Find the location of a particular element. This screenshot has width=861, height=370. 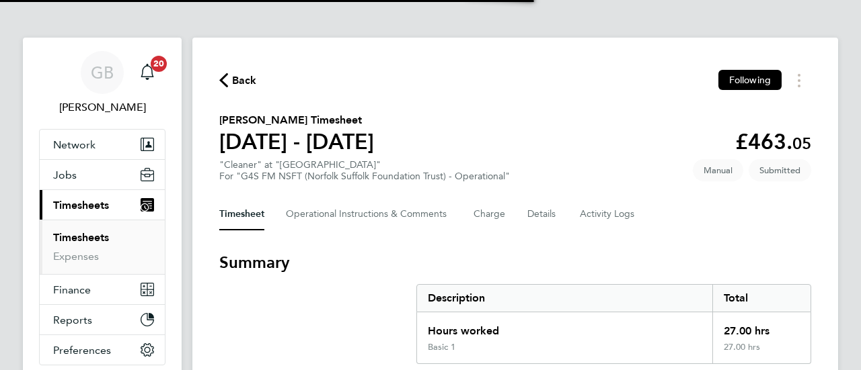

span: 20 is located at coordinates (159, 64).